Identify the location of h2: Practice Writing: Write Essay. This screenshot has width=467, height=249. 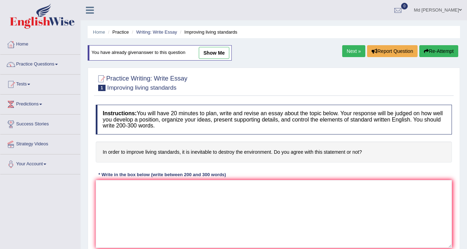
(141, 82).